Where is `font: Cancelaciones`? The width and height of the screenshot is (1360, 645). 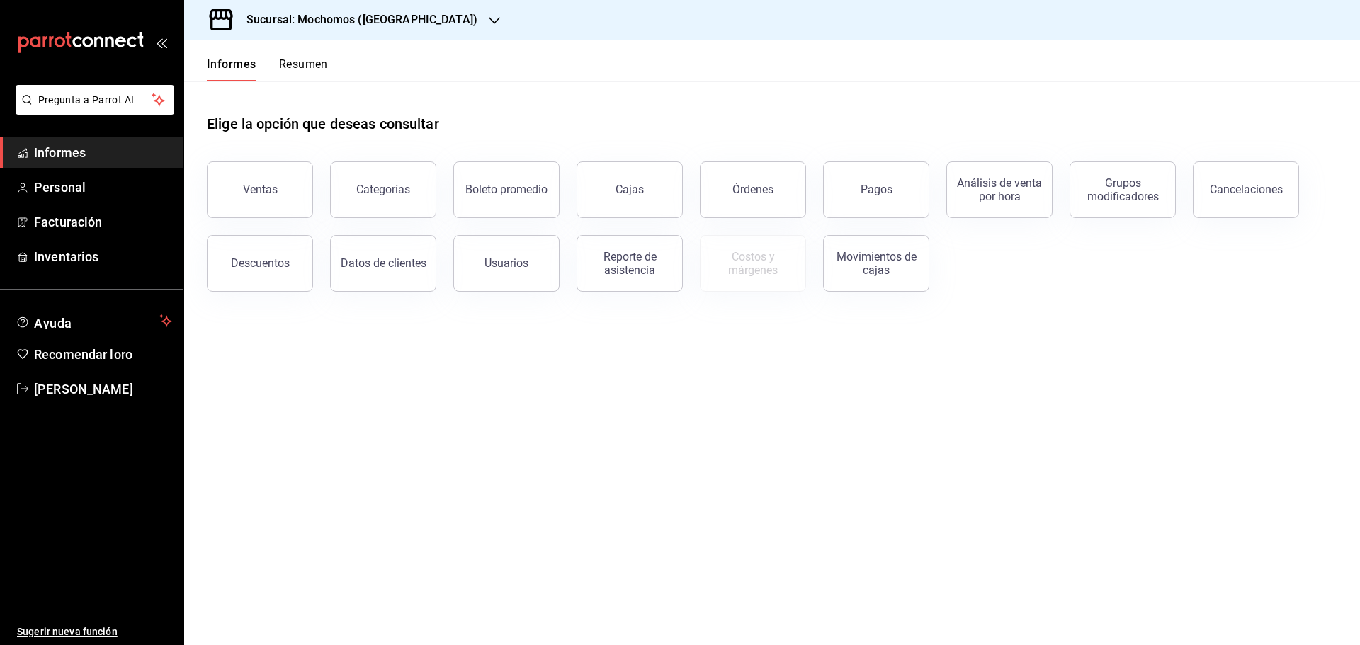 font: Cancelaciones is located at coordinates (1246, 189).